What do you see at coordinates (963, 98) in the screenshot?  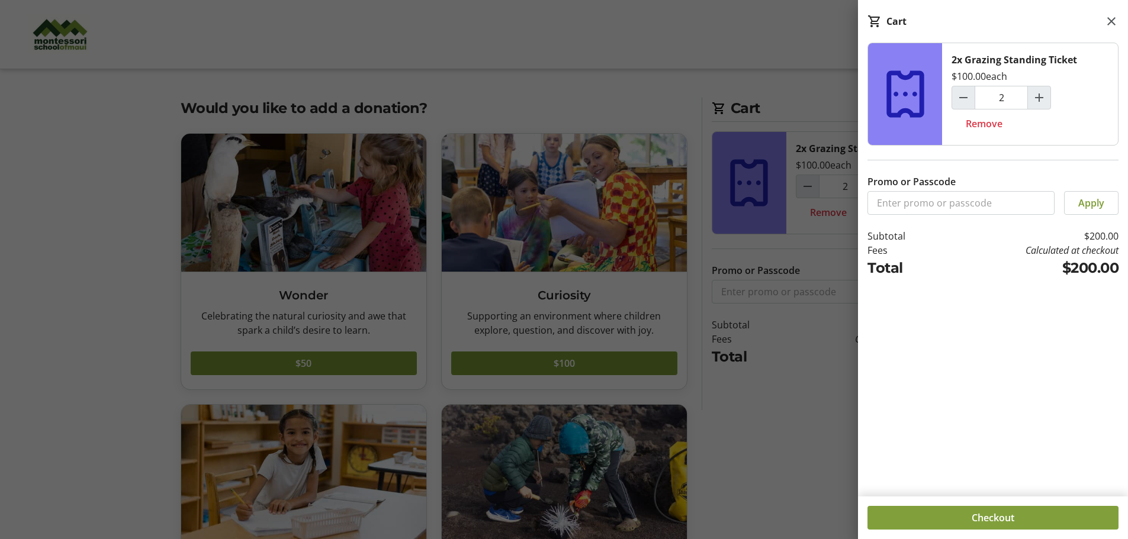 I see `button: Decrement by one` at bounding box center [963, 98].